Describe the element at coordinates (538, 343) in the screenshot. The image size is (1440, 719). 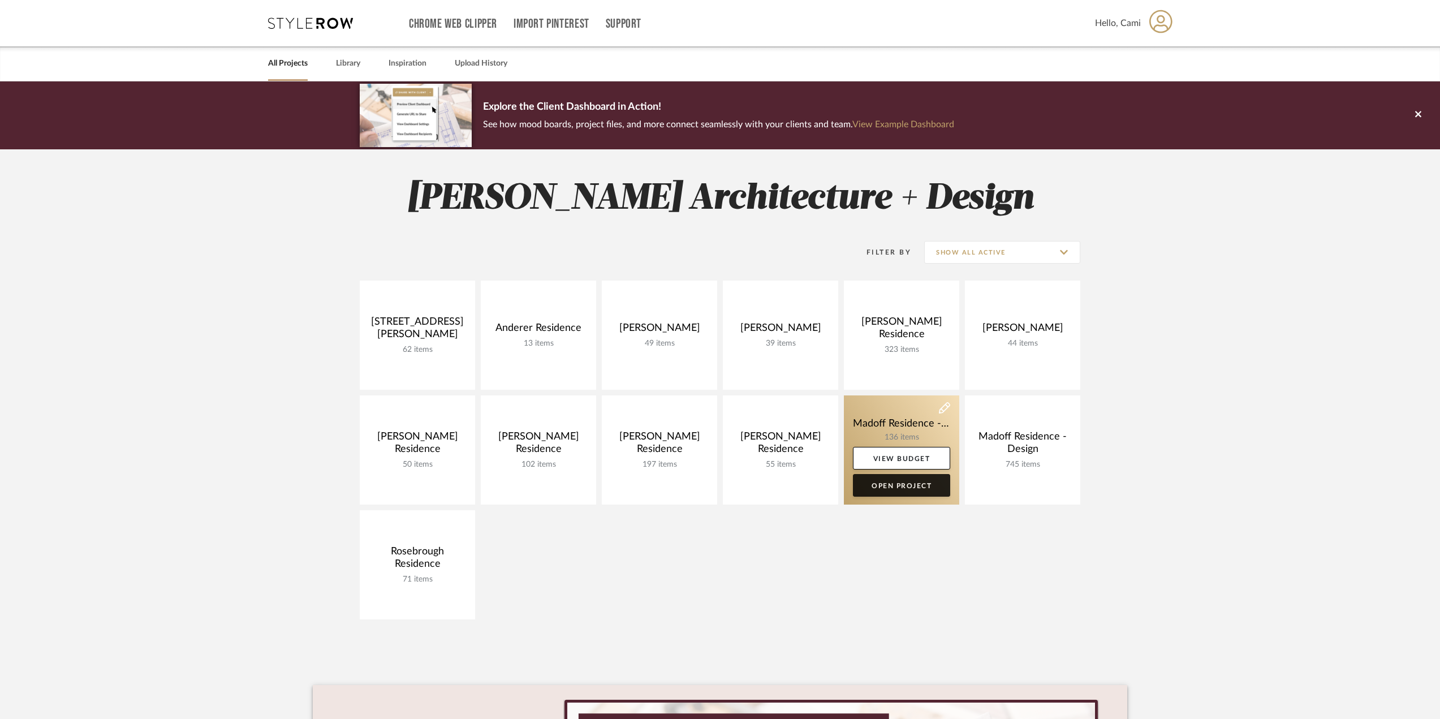
I see `div: 13 items` at that location.